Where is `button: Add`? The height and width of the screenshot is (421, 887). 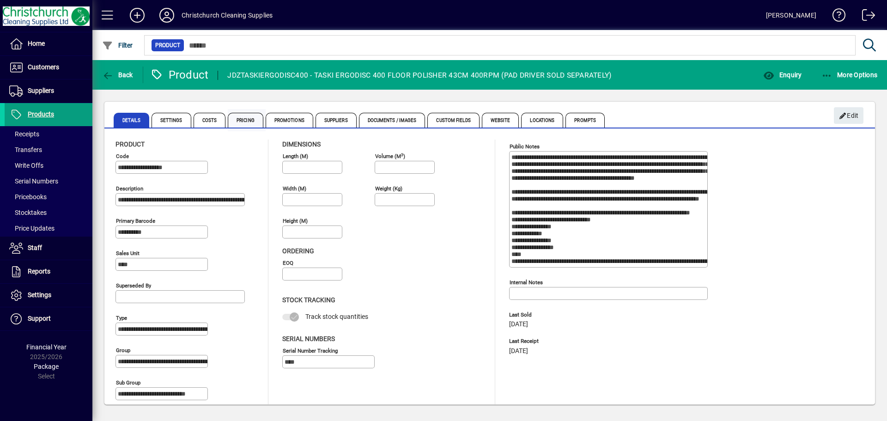
button: Add is located at coordinates (137, 15).